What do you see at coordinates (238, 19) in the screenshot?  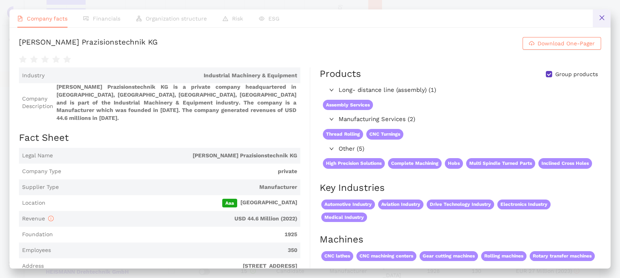 I see `span: Risk` at bounding box center [238, 19].